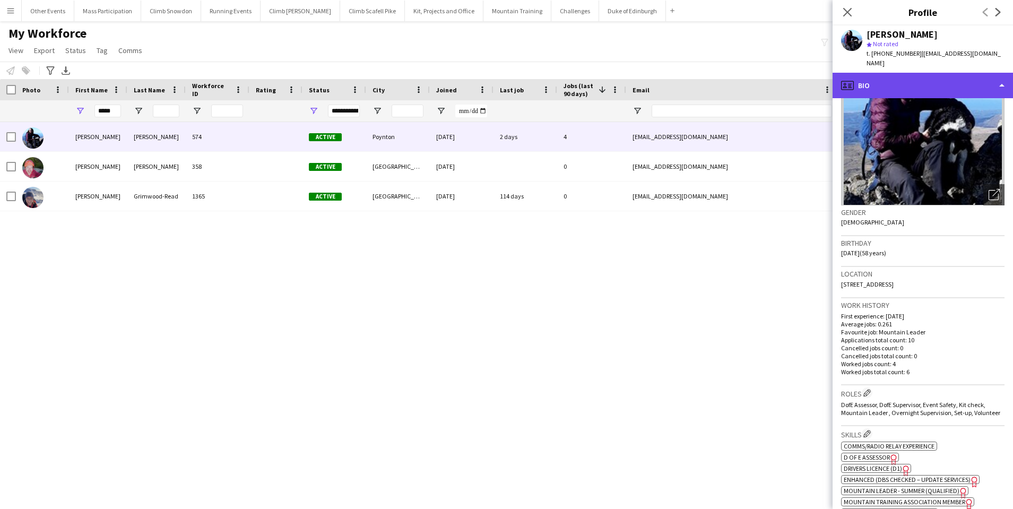 This screenshot has width=1013, height=509. What do you see at coordinates (66, 71) in the screenshot?
I see `app-action-btn: Export XLSX` at bounding box center [66, 71].